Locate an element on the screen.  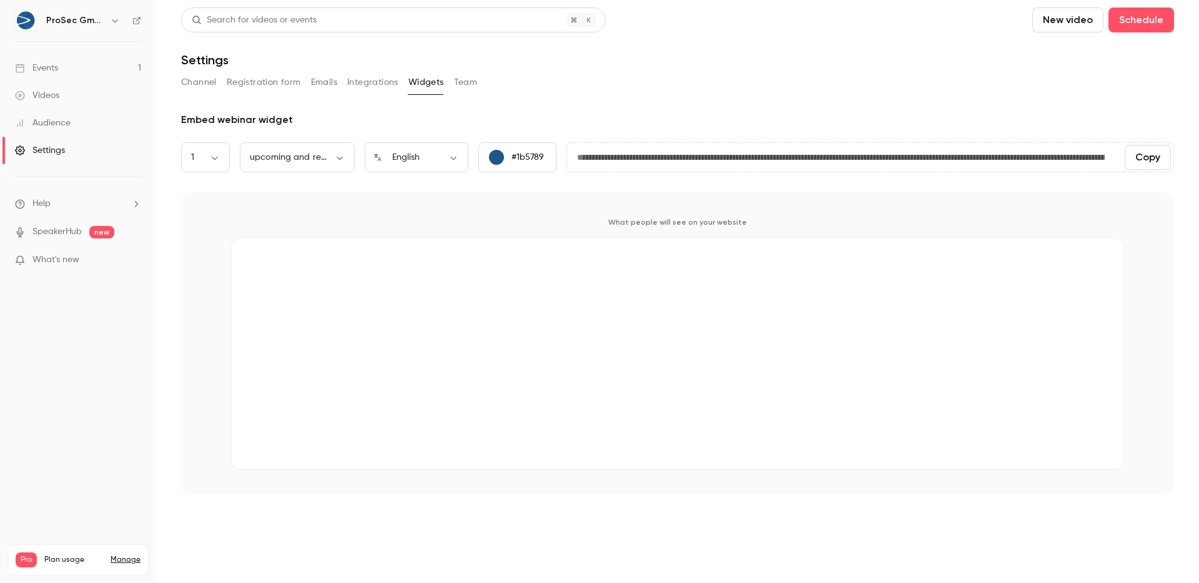
button: Copy is located at coordinates (1147, 157).